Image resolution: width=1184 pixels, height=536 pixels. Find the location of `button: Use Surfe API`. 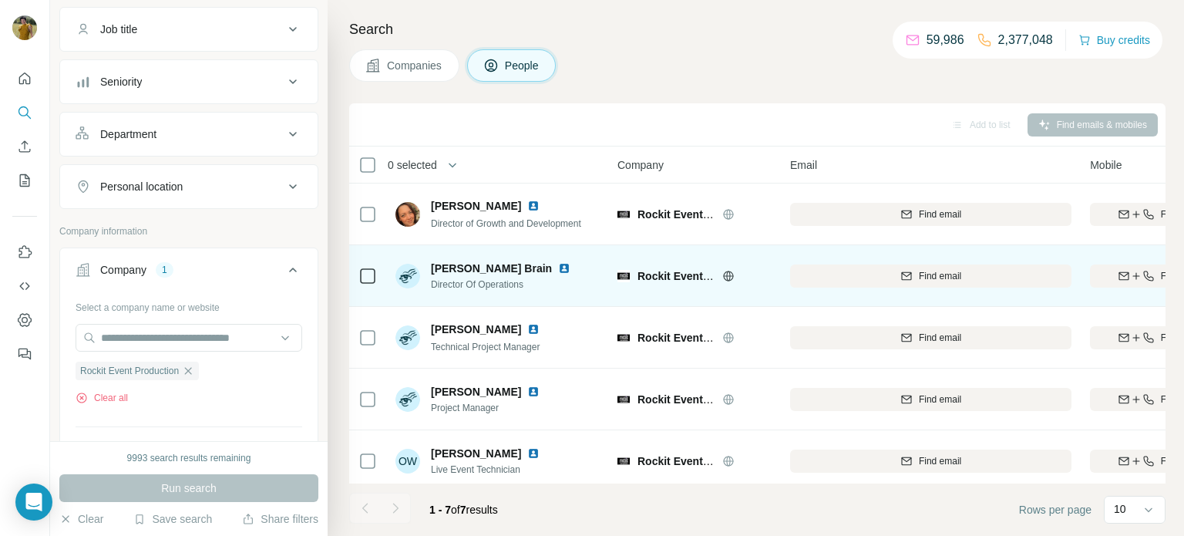

button: Use Surfe API is located at coordinates (25, 286).